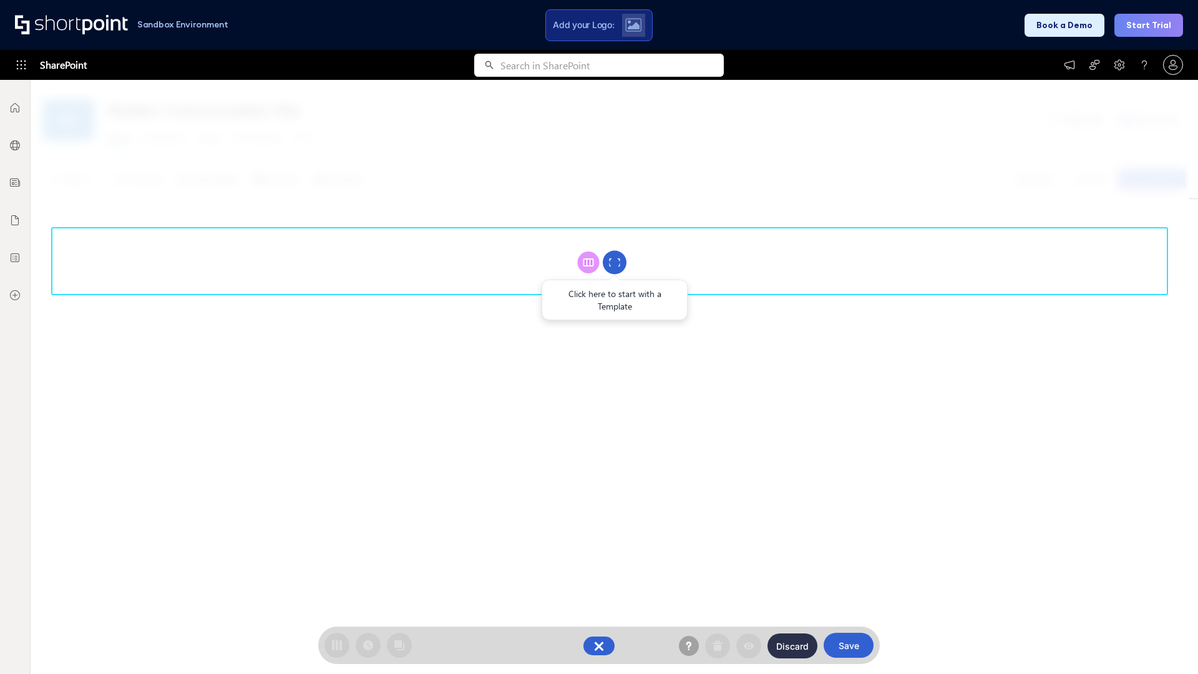 The image size is (1198, 674). Describe the element at coordinates (792, 646) in the screenshot. I see `button: Discard` at that location.